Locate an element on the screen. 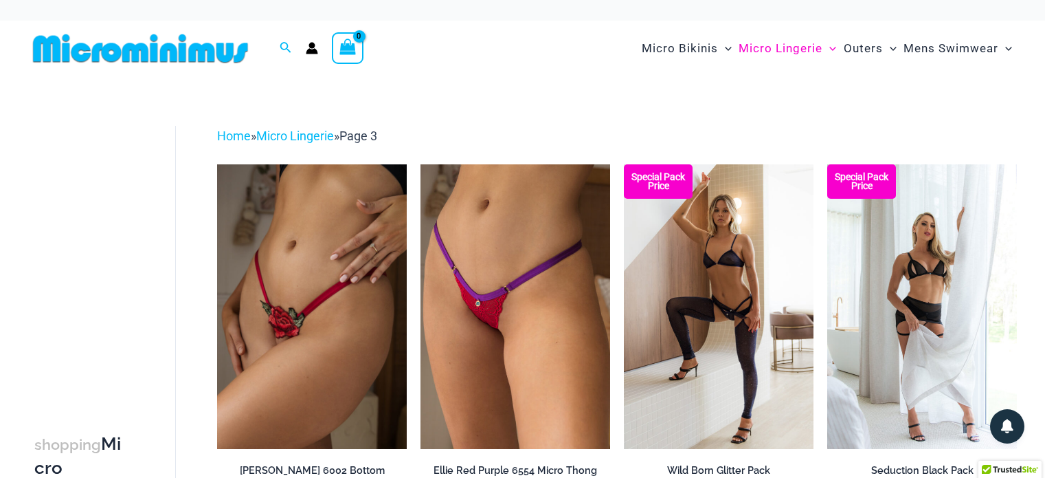 The height and width of the screenshot is (478, 1045). a: Carla Red 6002 Bottom 05Carla Red 6002 Bottom 03Carla Red 6002 Bottom 03 is located at coordinates (312, 306).